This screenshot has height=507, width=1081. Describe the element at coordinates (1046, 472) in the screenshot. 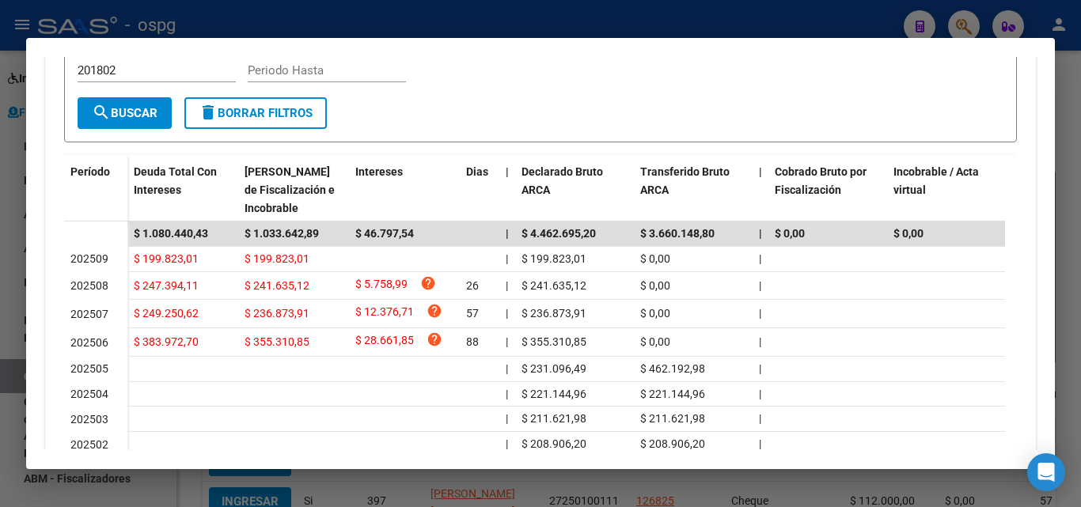

I see `div: Open Intercom Messenger` at that location.